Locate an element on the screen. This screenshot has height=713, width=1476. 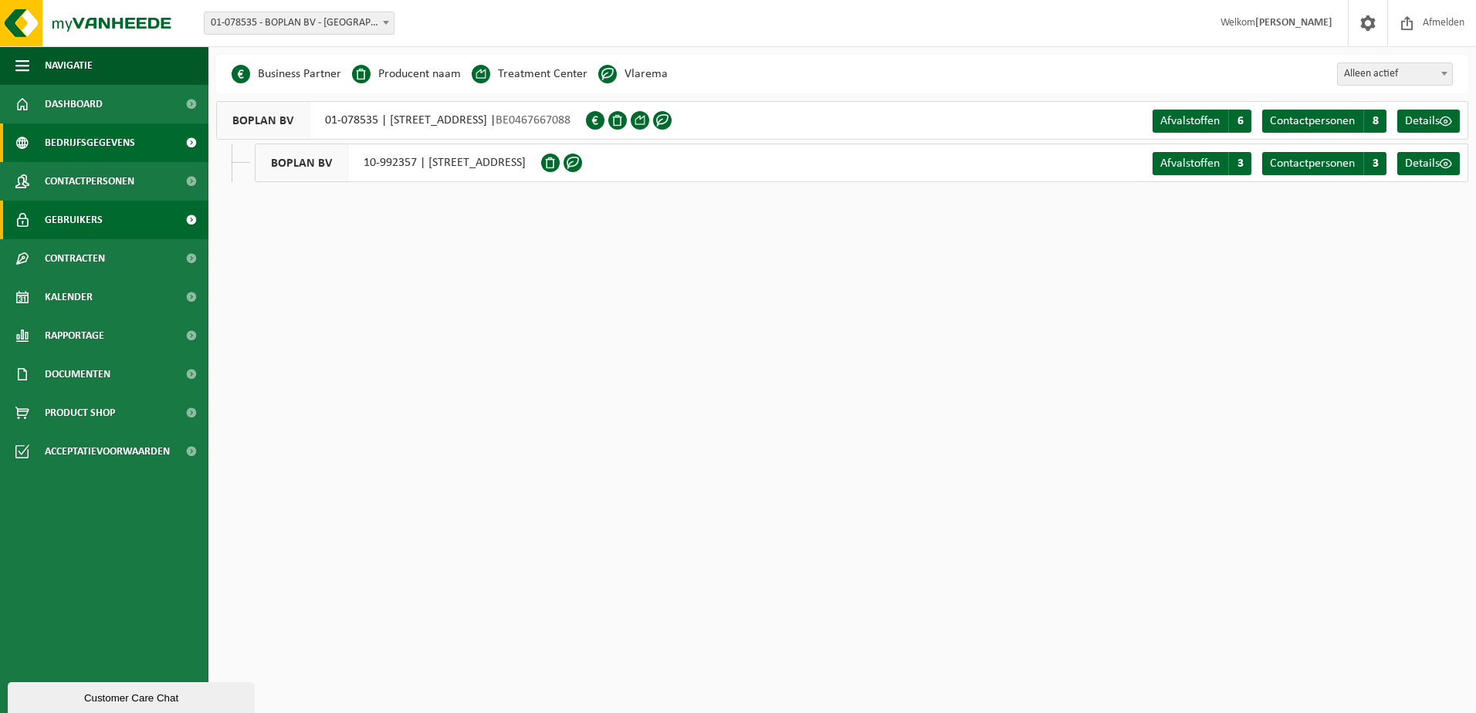
span: Kalender is located at coordinates (69, 297).